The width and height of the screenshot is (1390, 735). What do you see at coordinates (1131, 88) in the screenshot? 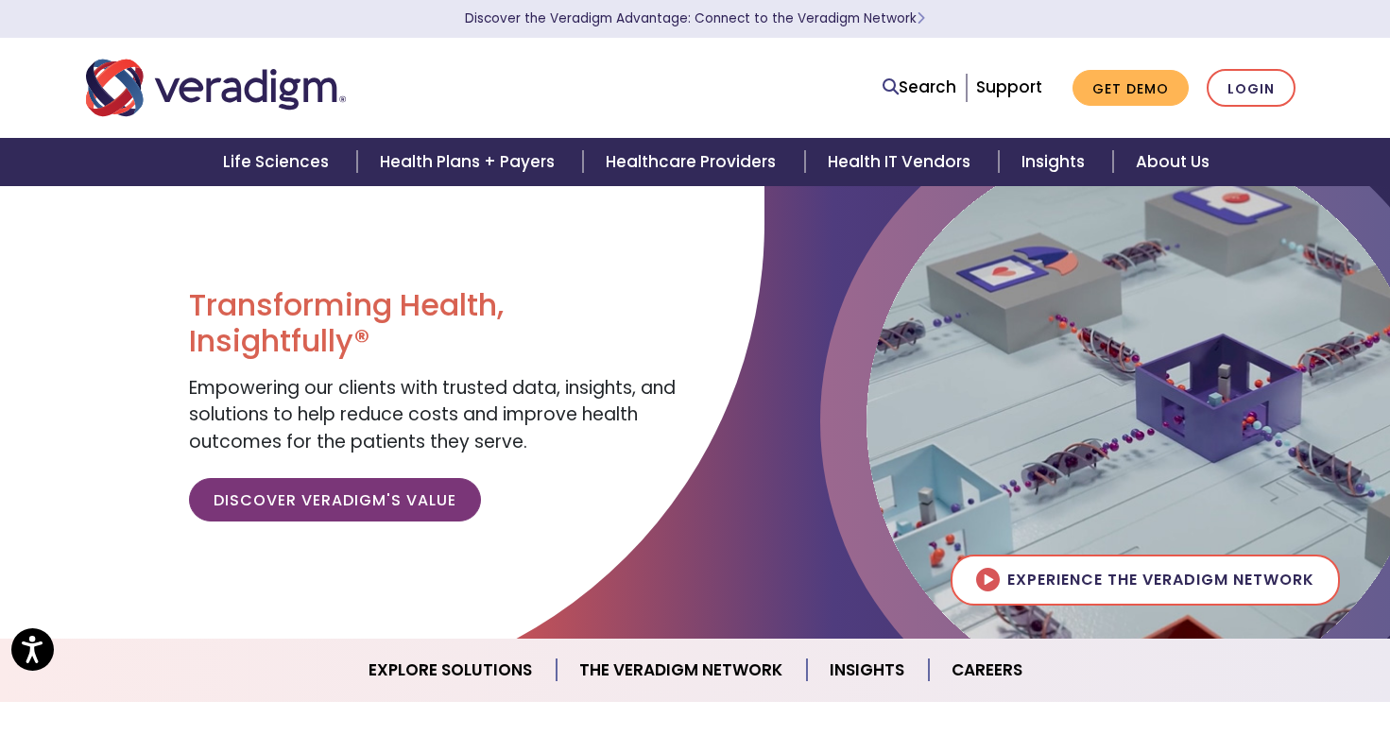
I see `a: Get Demo` at bounding box center [1131, 88].